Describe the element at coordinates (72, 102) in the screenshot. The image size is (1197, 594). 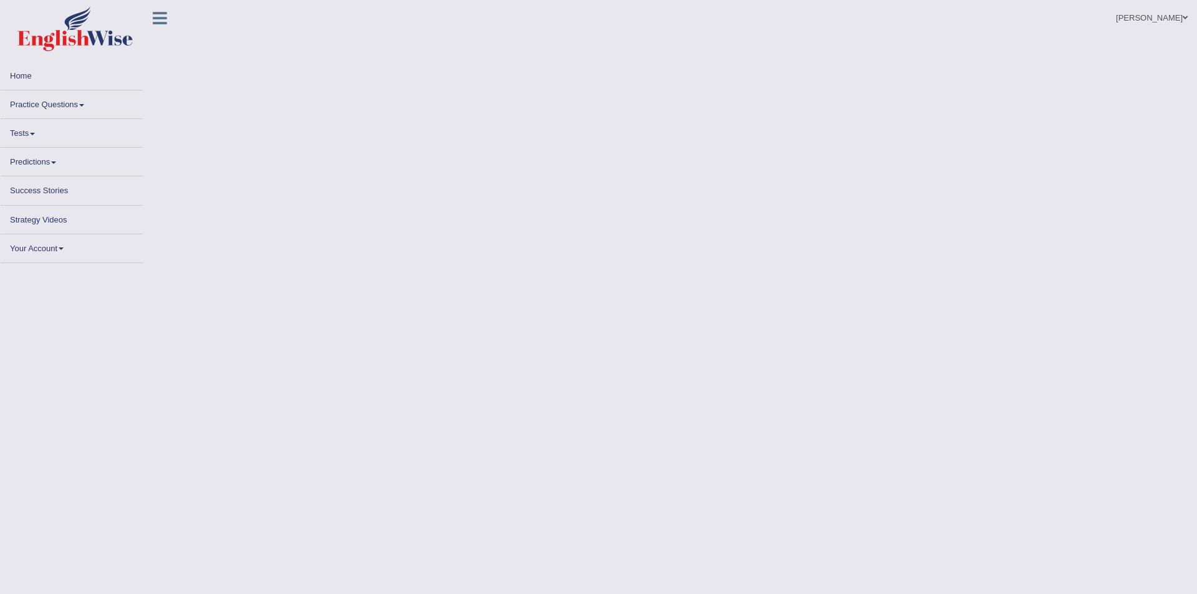
I see `a: Practice Questions` at that location.